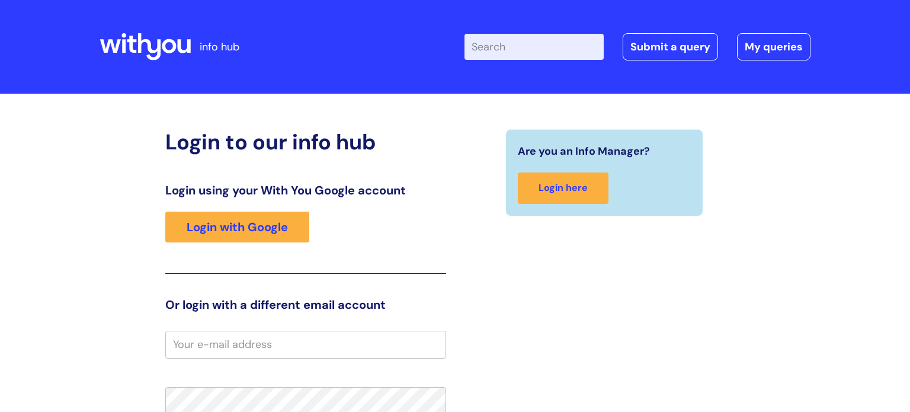 This screenshot has width=910, height=412. I want to click on a: Login here, so click(563, 188).